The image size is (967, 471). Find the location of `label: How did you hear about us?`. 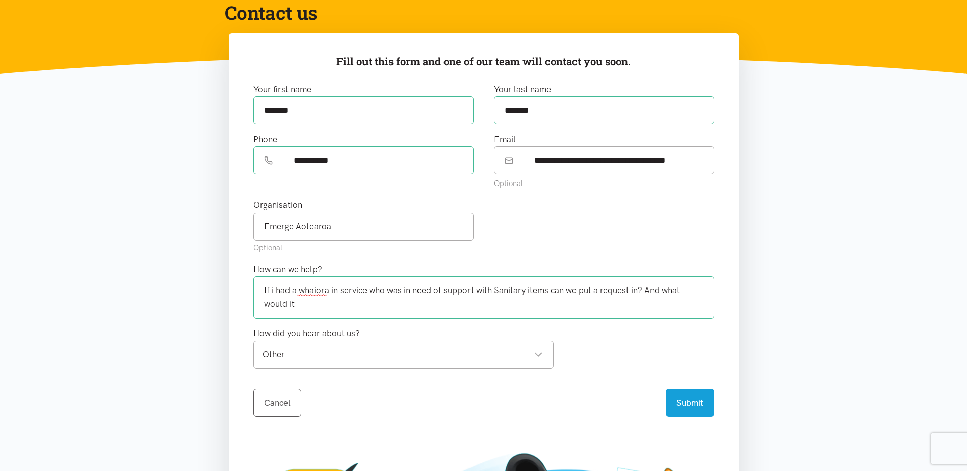

label: How did you hear about us? is located at coordinates (306, 333).